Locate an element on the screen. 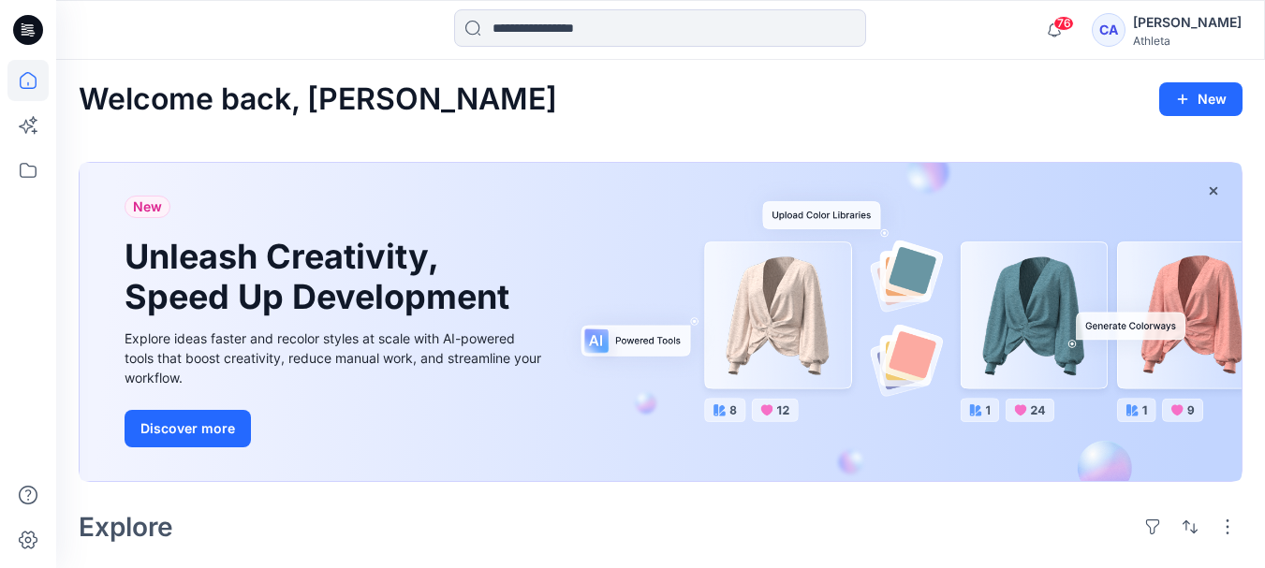 The height and width of the screenshot is (568, 1265). a: Discover more is located at coordinates (335, 429).